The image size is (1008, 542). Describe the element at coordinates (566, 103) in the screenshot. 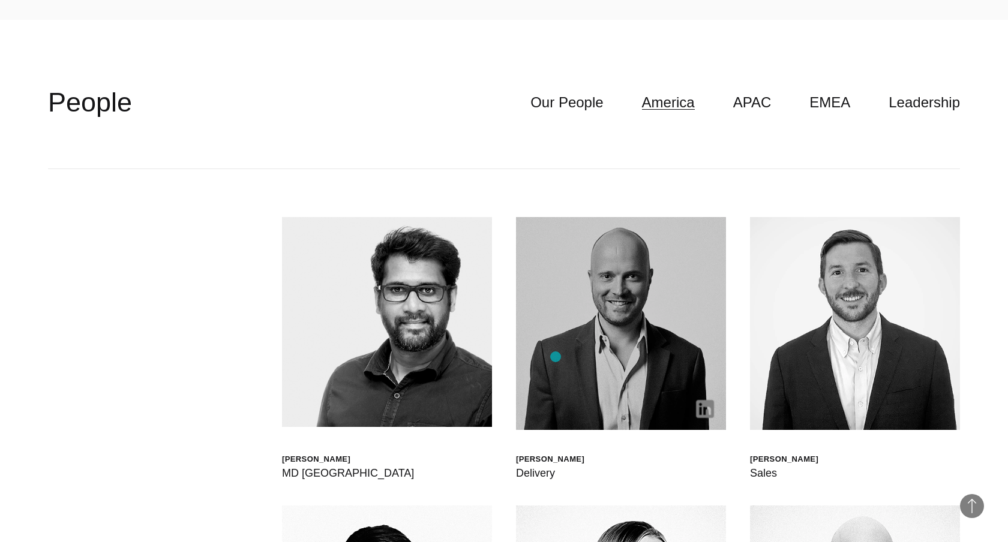

I see `a: Our People` at that location.